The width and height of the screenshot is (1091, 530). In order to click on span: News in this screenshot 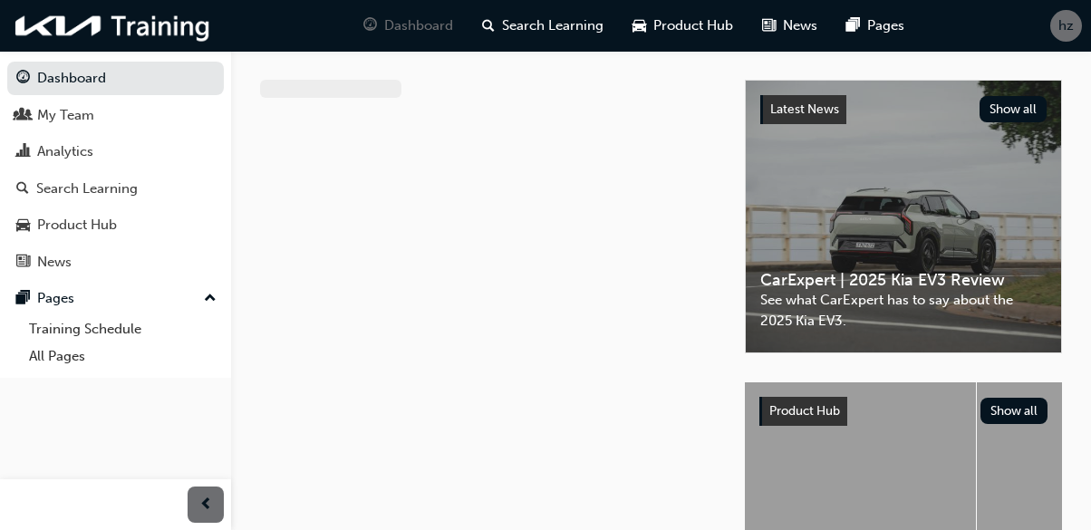, I will do `click(800, 25)`.